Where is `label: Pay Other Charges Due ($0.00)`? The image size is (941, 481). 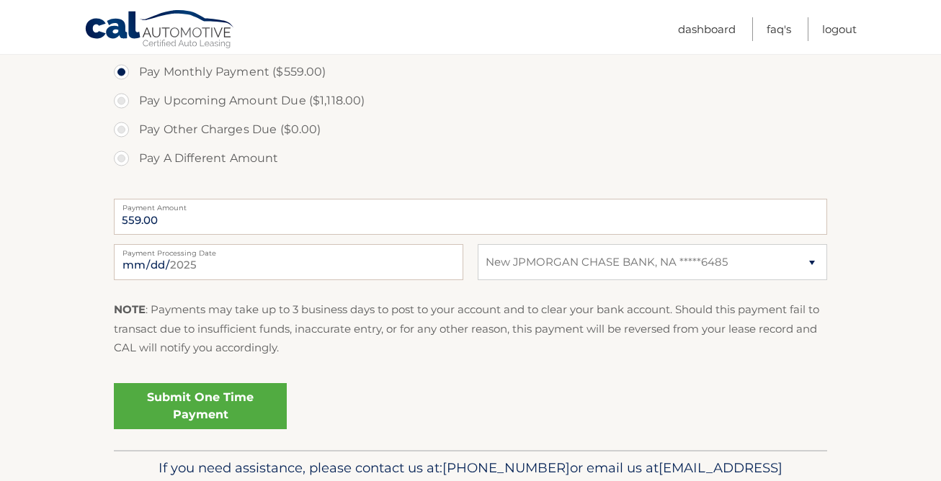
label: Pay Other Charges Due ($0.00) is located at coordinates (470, 130).